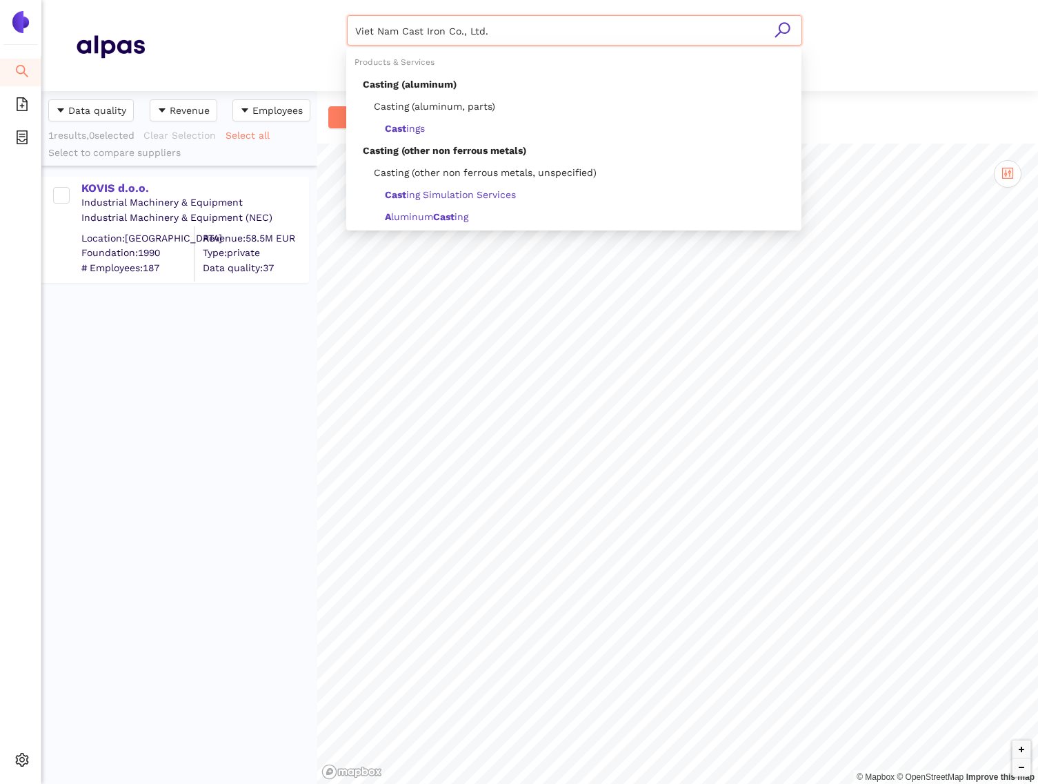 This screenshot has height=784, width=1038. Describe the element at coordinates (255, 238) in the screenshot. I see `div: Revenue: 58.5M EUR` at that location.